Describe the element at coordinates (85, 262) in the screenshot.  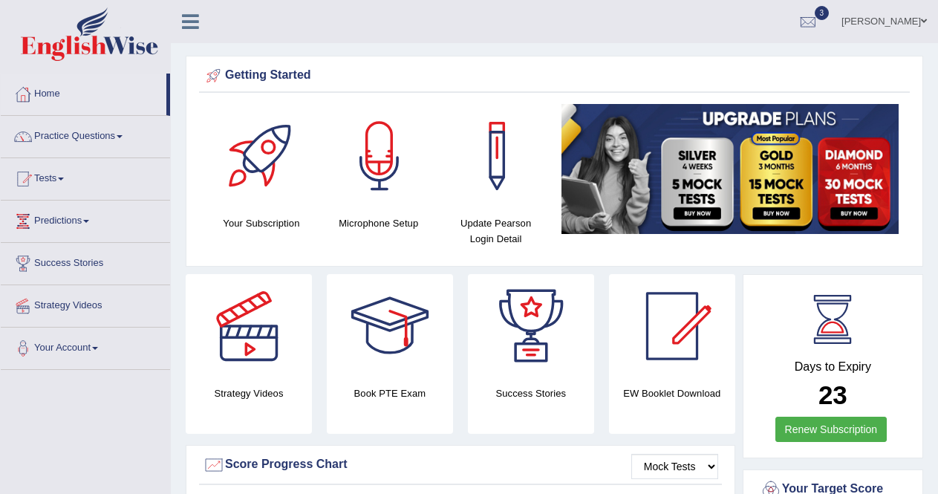
I see `a: Success Stories` at that location.